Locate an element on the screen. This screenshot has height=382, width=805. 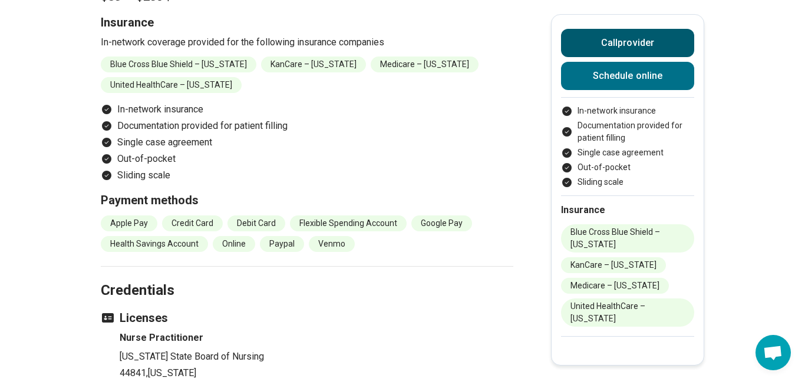
div: Open chat is located at coordinates (773, 353).